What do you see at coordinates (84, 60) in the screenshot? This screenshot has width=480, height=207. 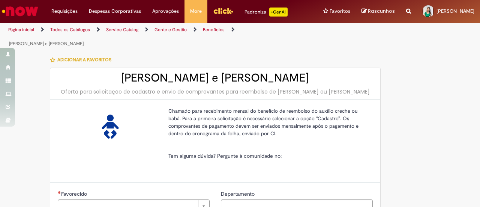 I see `span: Adicionar a Favoritos` at bounding box center [84, 60].